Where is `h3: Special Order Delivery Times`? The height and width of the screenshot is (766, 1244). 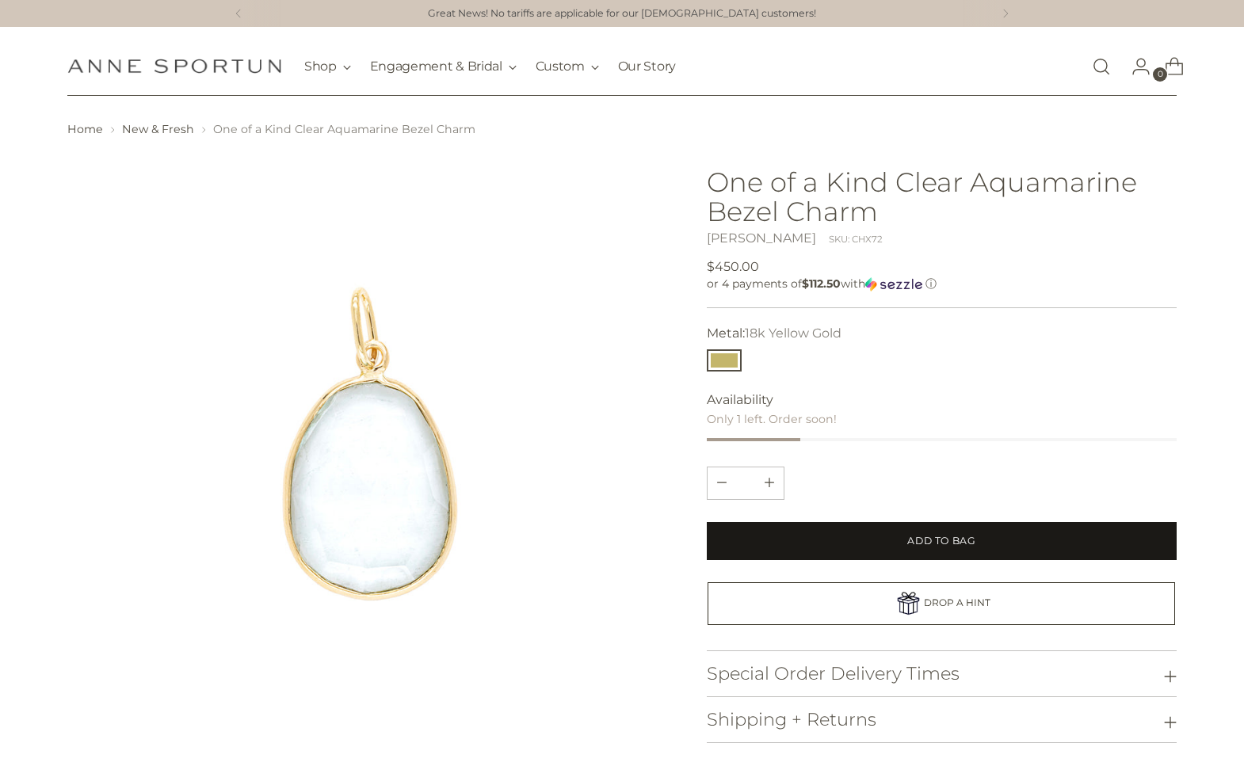 h3: Special Order Delivery Times is located at coordinates (833, 673).